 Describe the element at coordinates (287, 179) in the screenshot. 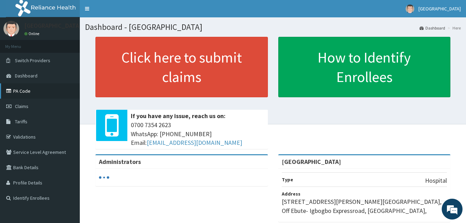

I see `b: Type` at that location.